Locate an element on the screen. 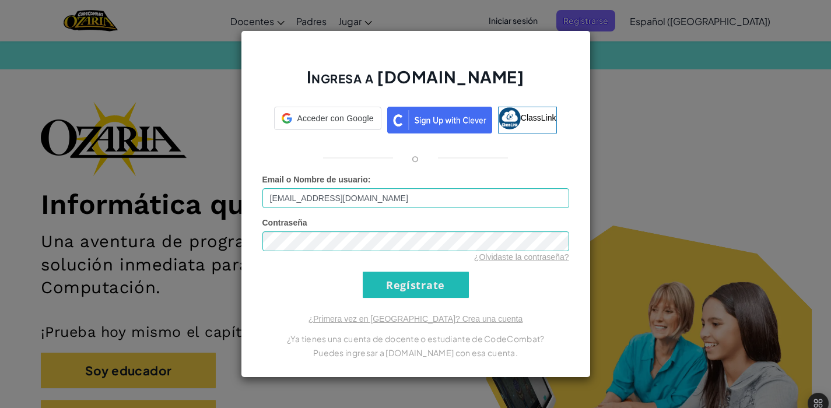 The width and height of the screenshot is (831, 408). a: Acceder con Google is located at coordinates (327, 120).